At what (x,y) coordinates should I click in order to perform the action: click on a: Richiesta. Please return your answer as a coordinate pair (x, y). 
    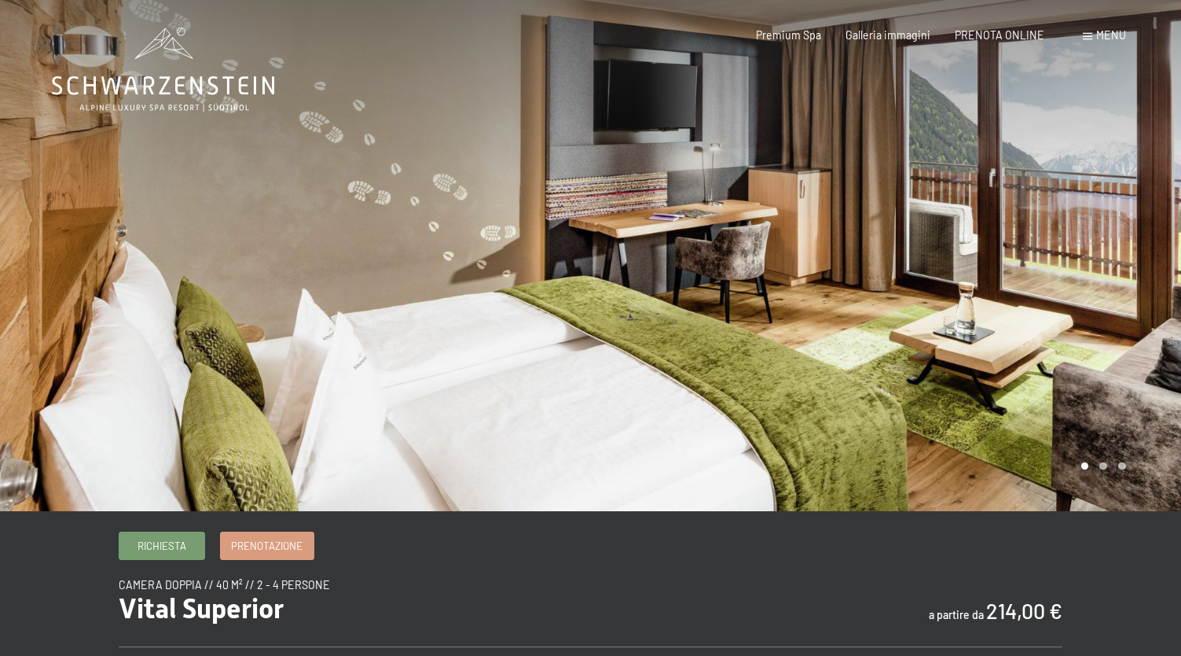
    Looking at the image, I should click on (162, 545).